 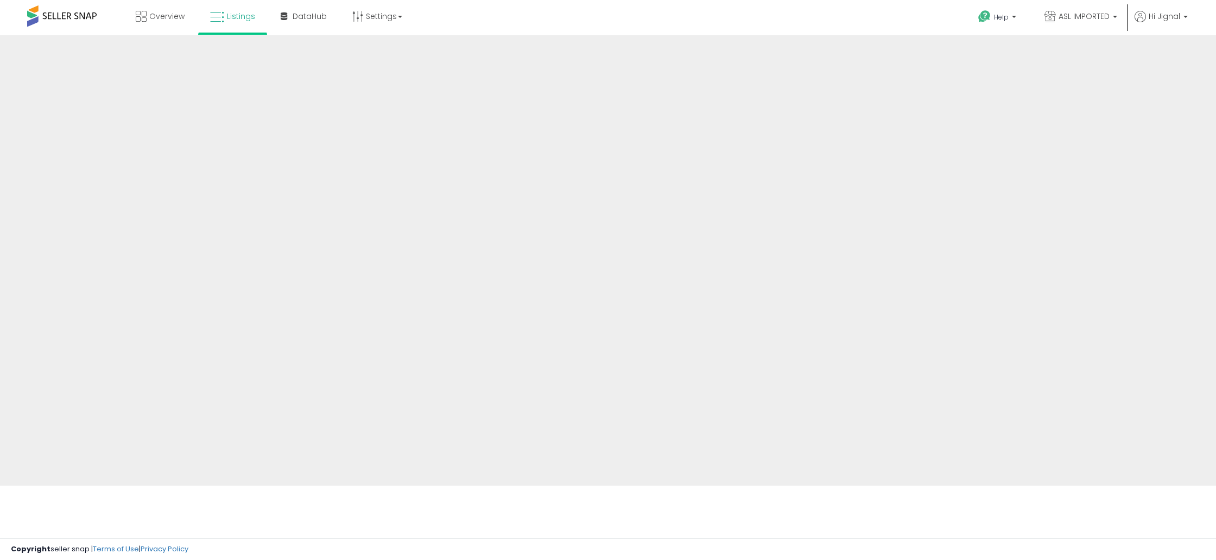 What do you see at coordinates (1161, 23) in the screenshot?
I see `a: Hi Jignal` at bounding box center [1161, 23].